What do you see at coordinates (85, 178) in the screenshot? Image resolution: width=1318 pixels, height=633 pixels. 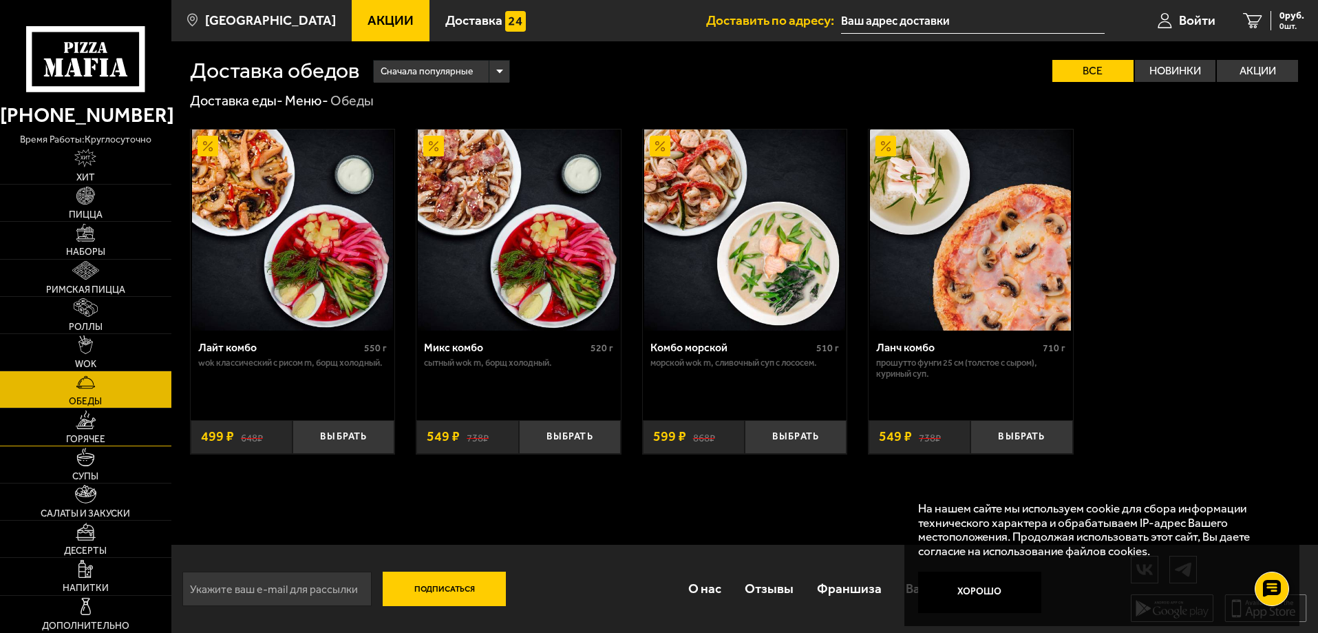 I see `span: Хит` at bounding box center [85, 178].